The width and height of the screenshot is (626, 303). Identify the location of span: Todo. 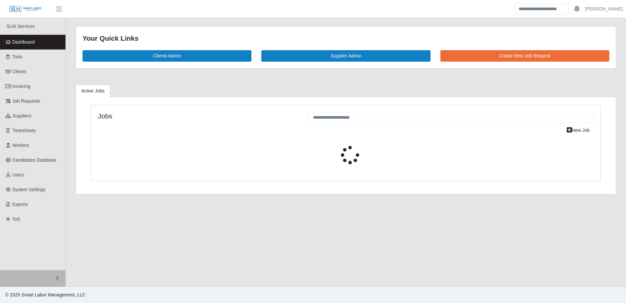
(17, 57).